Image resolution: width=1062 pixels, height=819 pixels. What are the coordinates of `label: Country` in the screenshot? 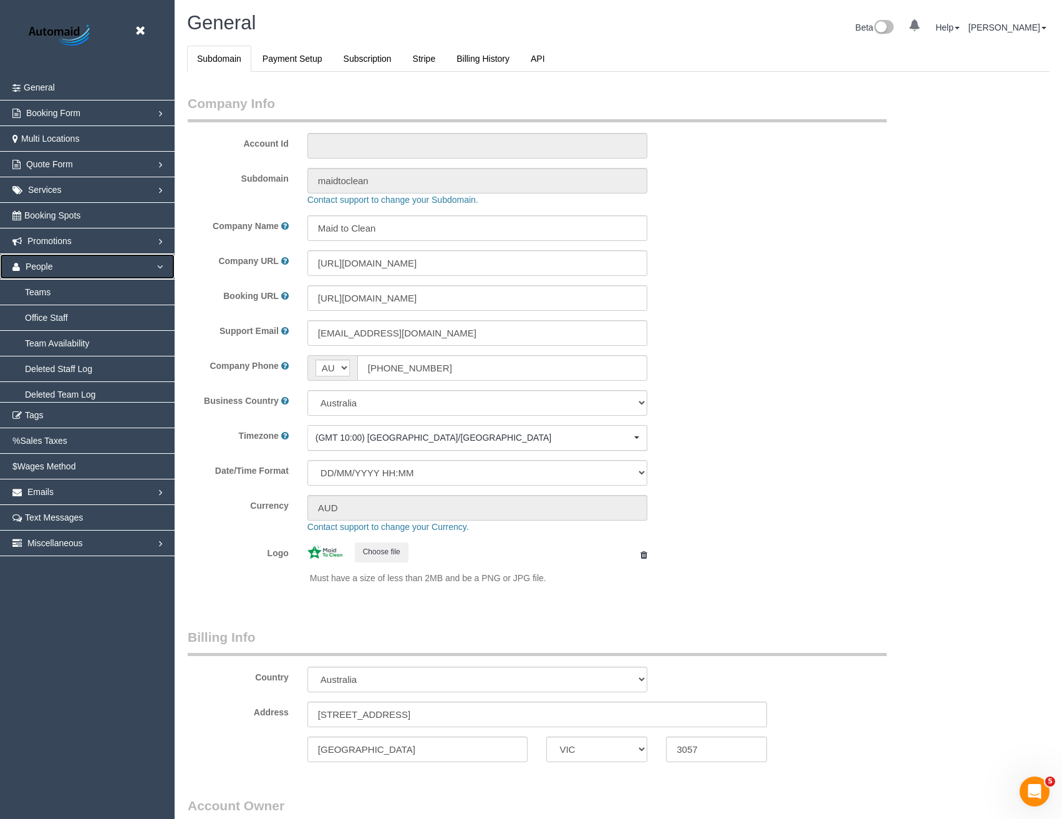 It's located at (272, 677).